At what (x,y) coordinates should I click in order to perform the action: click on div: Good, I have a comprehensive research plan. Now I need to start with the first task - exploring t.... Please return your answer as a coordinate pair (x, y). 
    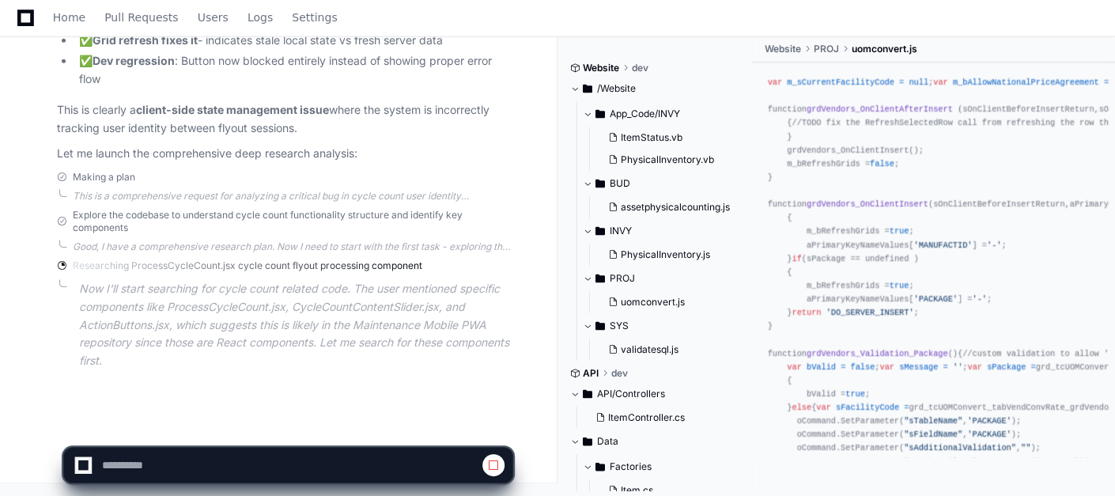
    Looking at the image, I should click on (292, 247).